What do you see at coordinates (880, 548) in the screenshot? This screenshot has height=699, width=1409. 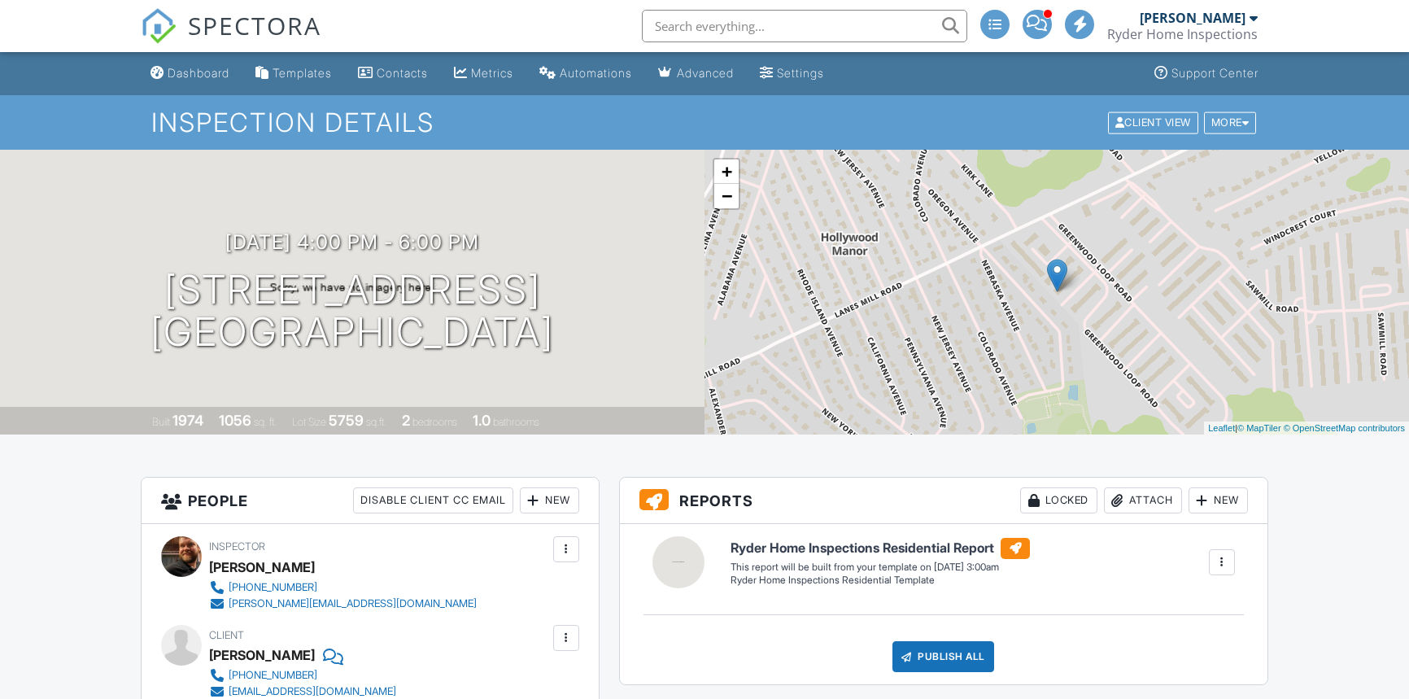 I see `h6: Ryder Home Inspections Residential Report` at bounding box center [880, 548].